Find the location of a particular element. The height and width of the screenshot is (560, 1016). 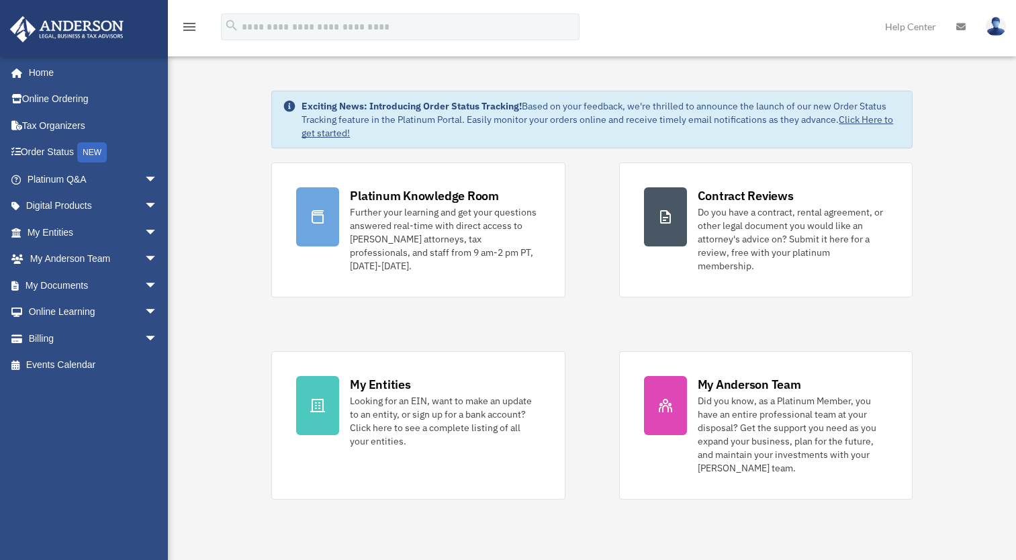

a: Platinum Knowledge Room Further your learning and get your questions answered real-time with dire... is located at coordinates (418, 230).